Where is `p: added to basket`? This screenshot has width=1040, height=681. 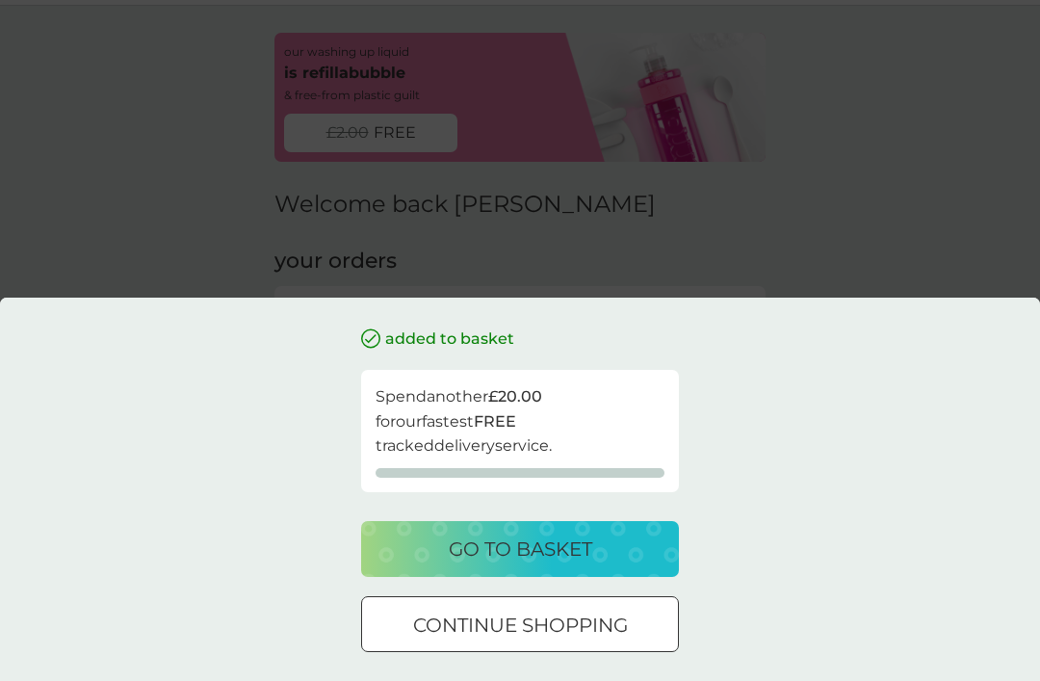
p: added to basket is located at coordinates (450, 339).